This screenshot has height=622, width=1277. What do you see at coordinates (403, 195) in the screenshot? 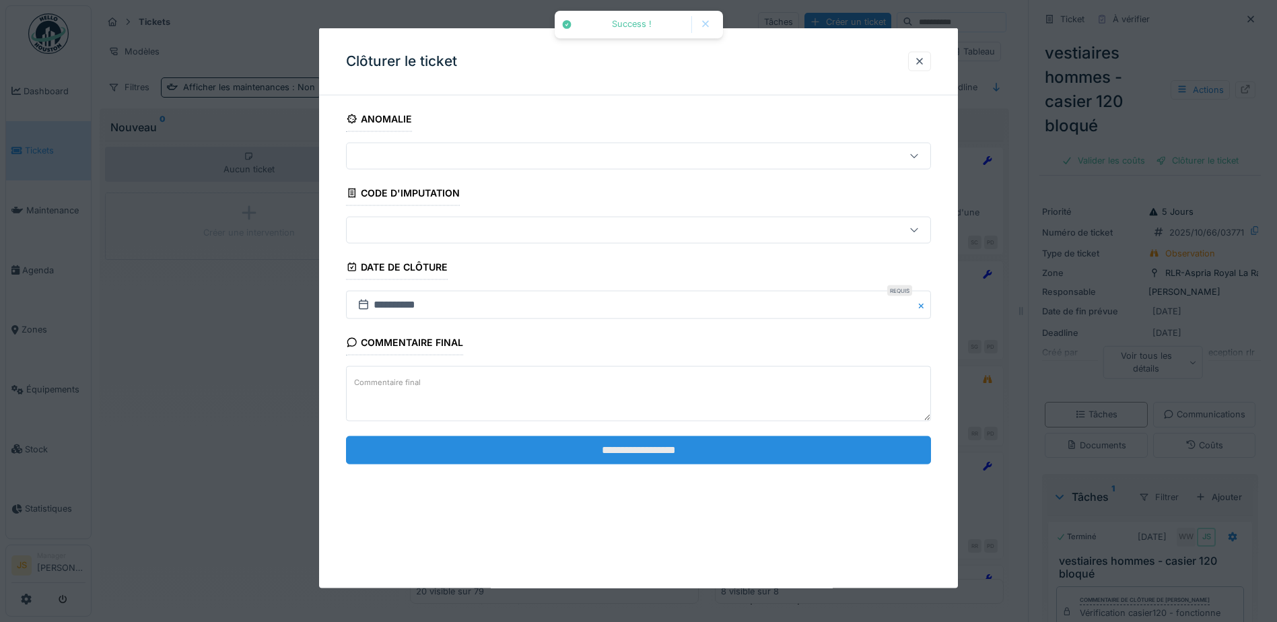
I see `div: Code d'imputation` at bounding box center [403, 195].